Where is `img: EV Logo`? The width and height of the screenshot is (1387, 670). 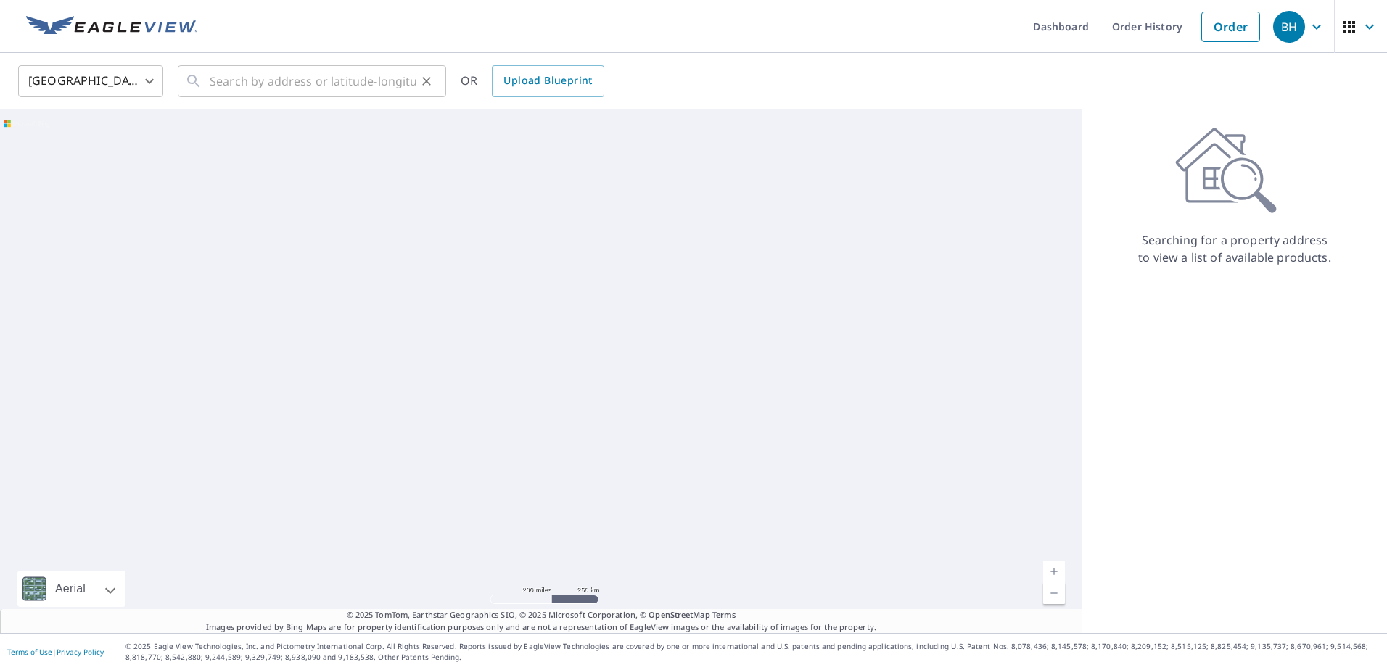
img: EV Logo is located at coordinates (112, 27).